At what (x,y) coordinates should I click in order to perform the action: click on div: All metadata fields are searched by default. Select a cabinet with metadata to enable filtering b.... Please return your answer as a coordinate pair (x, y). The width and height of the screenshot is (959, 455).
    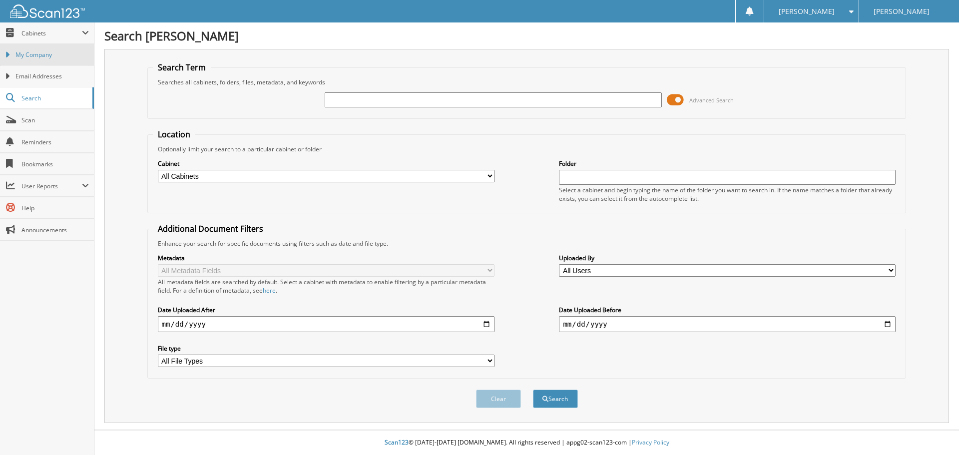
    Looking at the image, I should click on (326, 286).